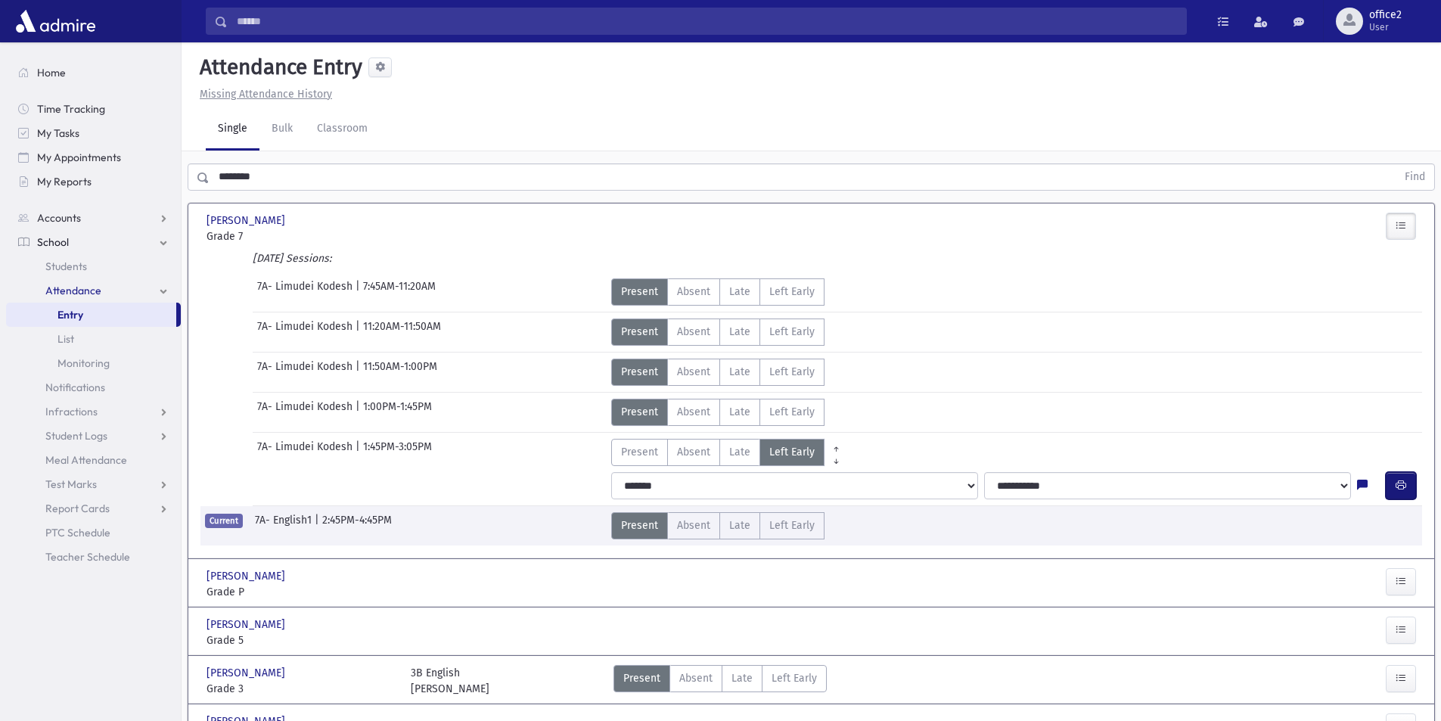 The width and height of the screenshot is (1441, 721). What do you see at coordinates (93, 508) in the screenshot?
I see `a: Report Cards` at bounding box center [93, 508].